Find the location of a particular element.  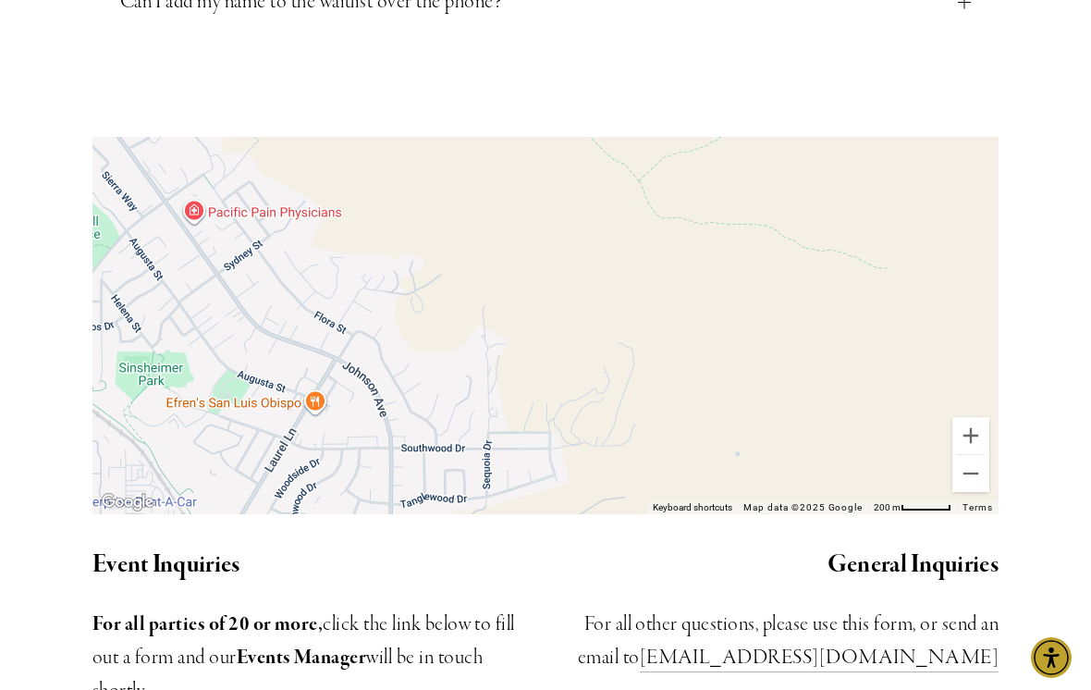

a: Terms is located at coordinates (977, 507).